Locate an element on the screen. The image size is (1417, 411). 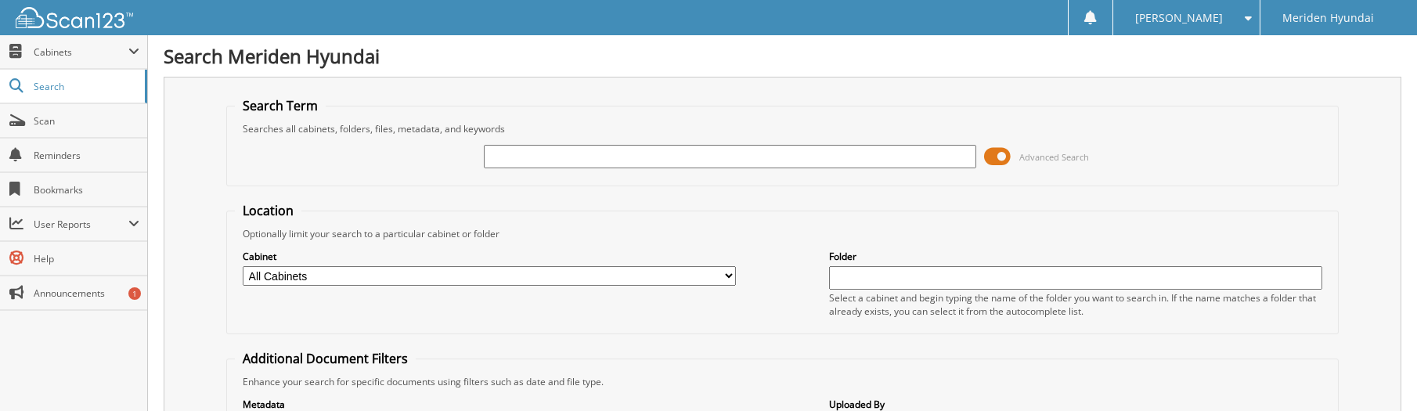
div: Select a cabinet and begin typing the name of the folder you want to search in. If the name match... is located at coordinates (1076, 305).